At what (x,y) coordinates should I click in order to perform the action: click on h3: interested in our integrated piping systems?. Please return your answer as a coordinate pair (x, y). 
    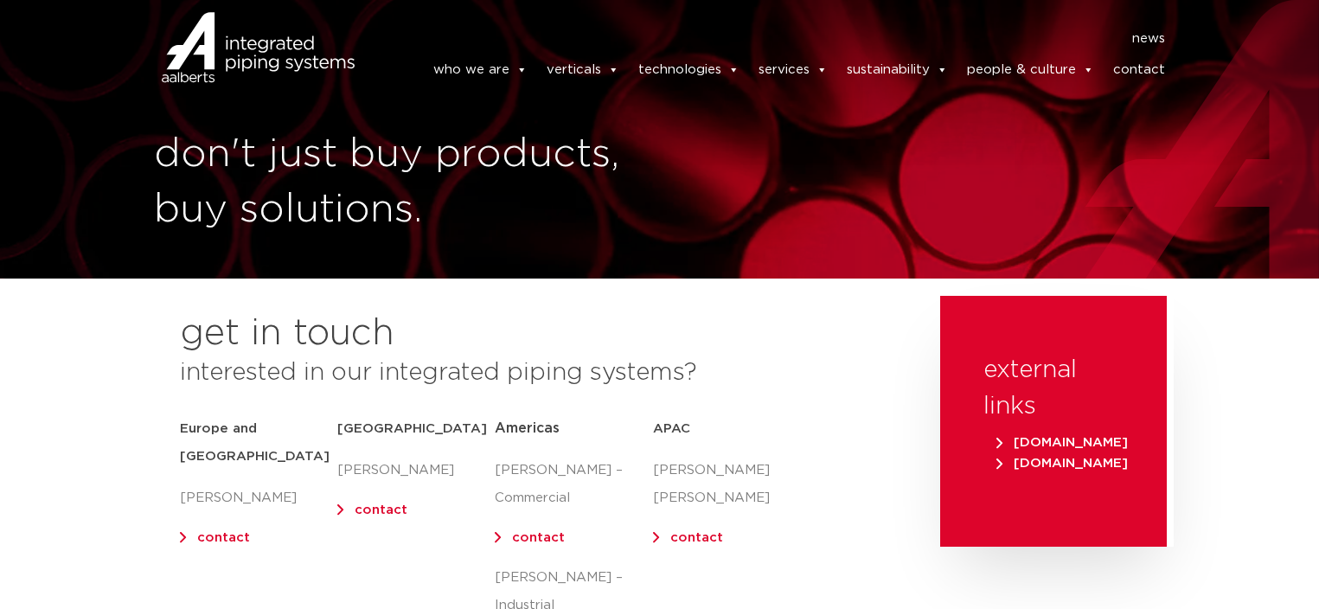
    Looking at the image, I should click on (538, 373).